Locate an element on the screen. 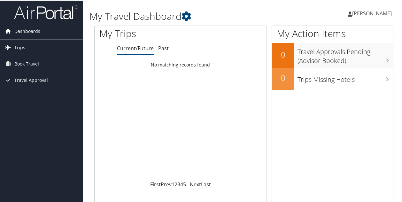  a: Last is located at coordinates (206, 184).